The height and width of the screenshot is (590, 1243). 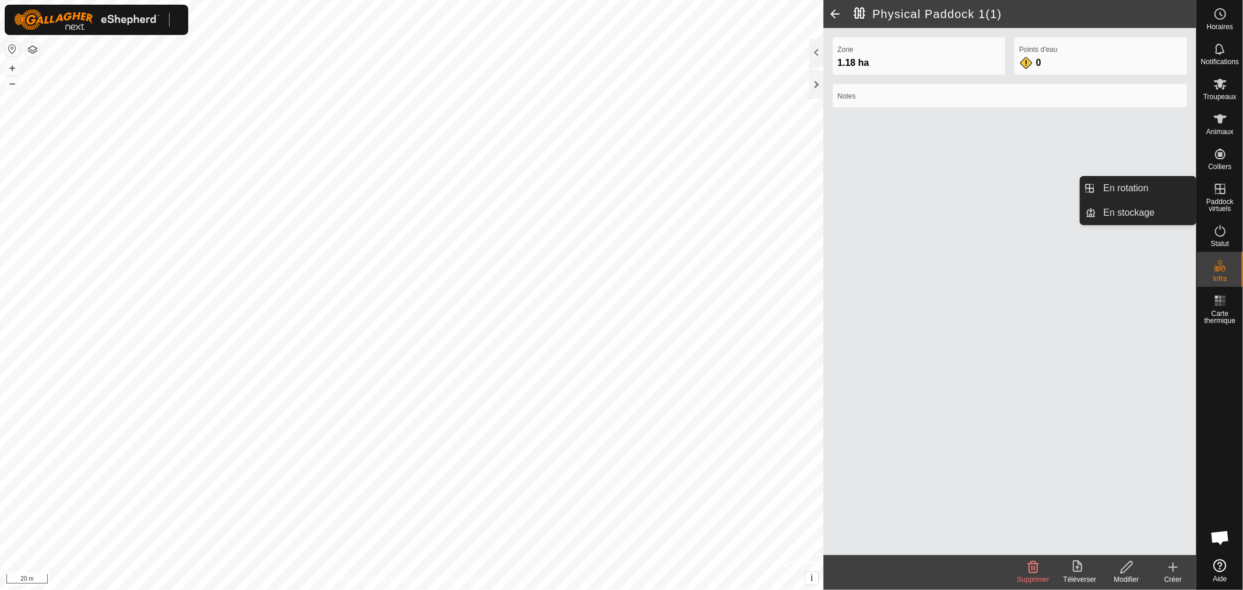 I want to click on span: Colliers, so click(x=1219, y=167).